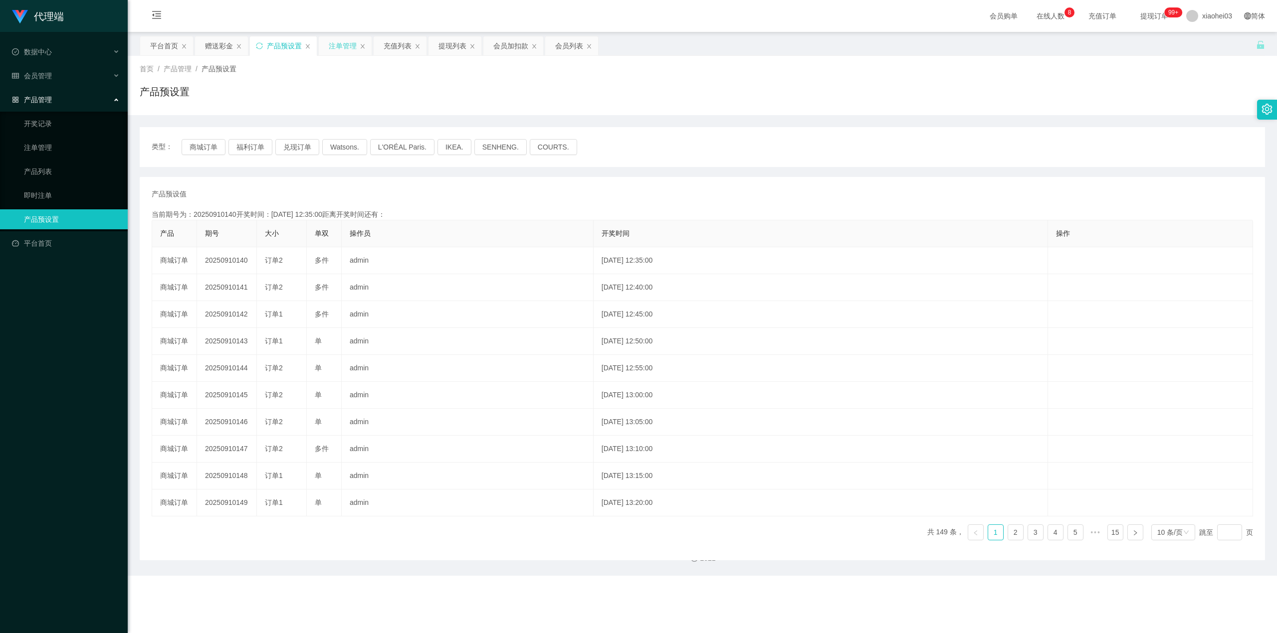 The width and height of the screenshot is (1277, 633). I want to click on span: 操作员, so click(360, 233).